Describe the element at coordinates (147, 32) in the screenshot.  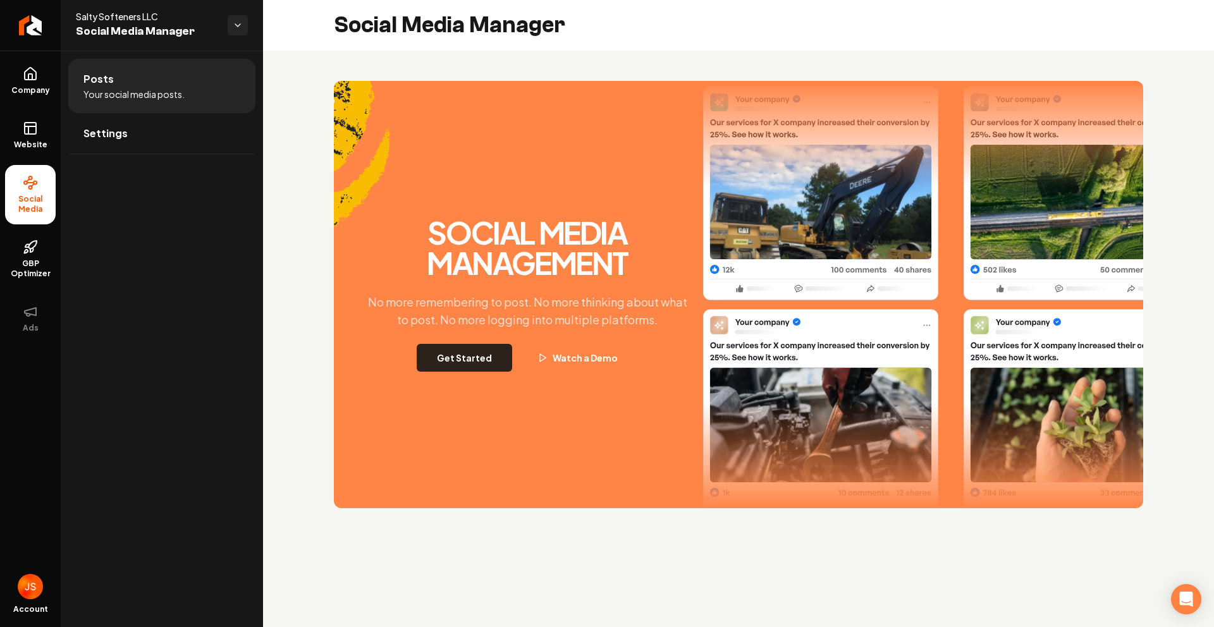
I see `span: Social Media Manager` at that location.